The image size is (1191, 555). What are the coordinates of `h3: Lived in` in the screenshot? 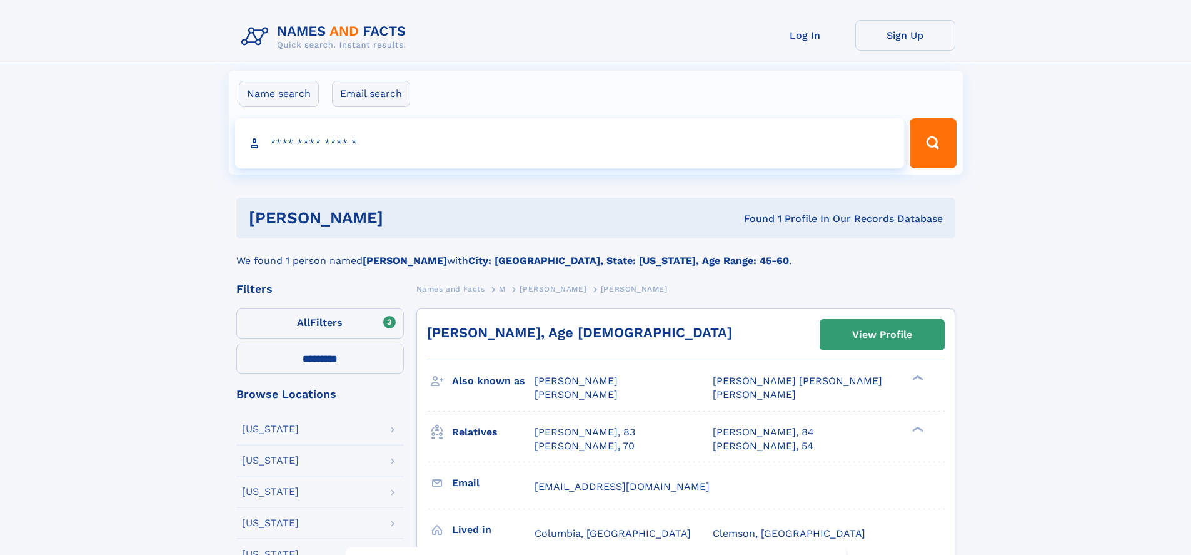 It's located at (493, 530).